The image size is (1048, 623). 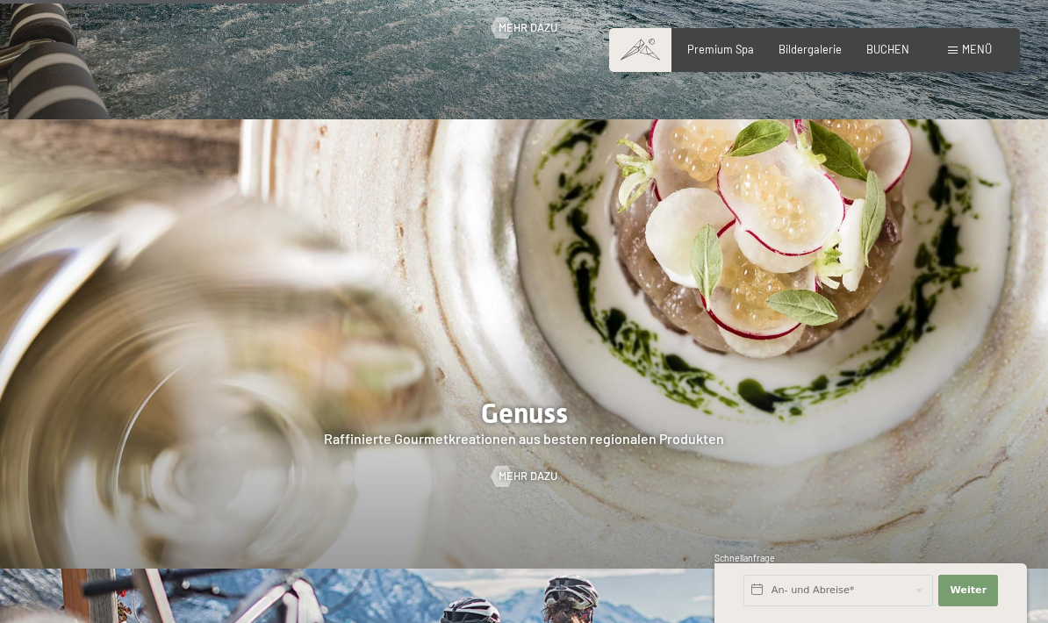 I want to click on span: Premium Spa, so click(x=720, y=49).